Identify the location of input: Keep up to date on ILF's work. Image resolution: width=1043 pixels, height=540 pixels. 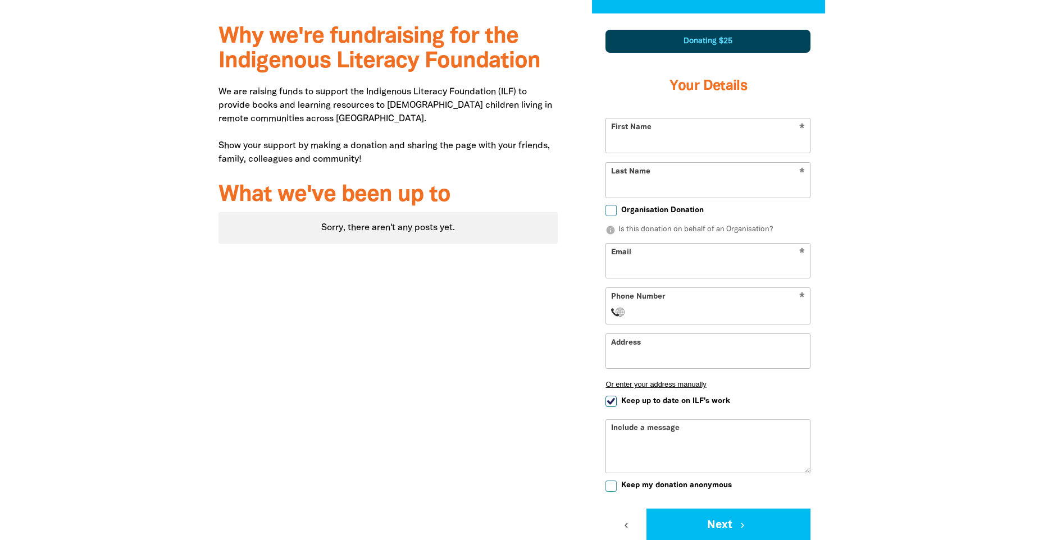
(611, 402).